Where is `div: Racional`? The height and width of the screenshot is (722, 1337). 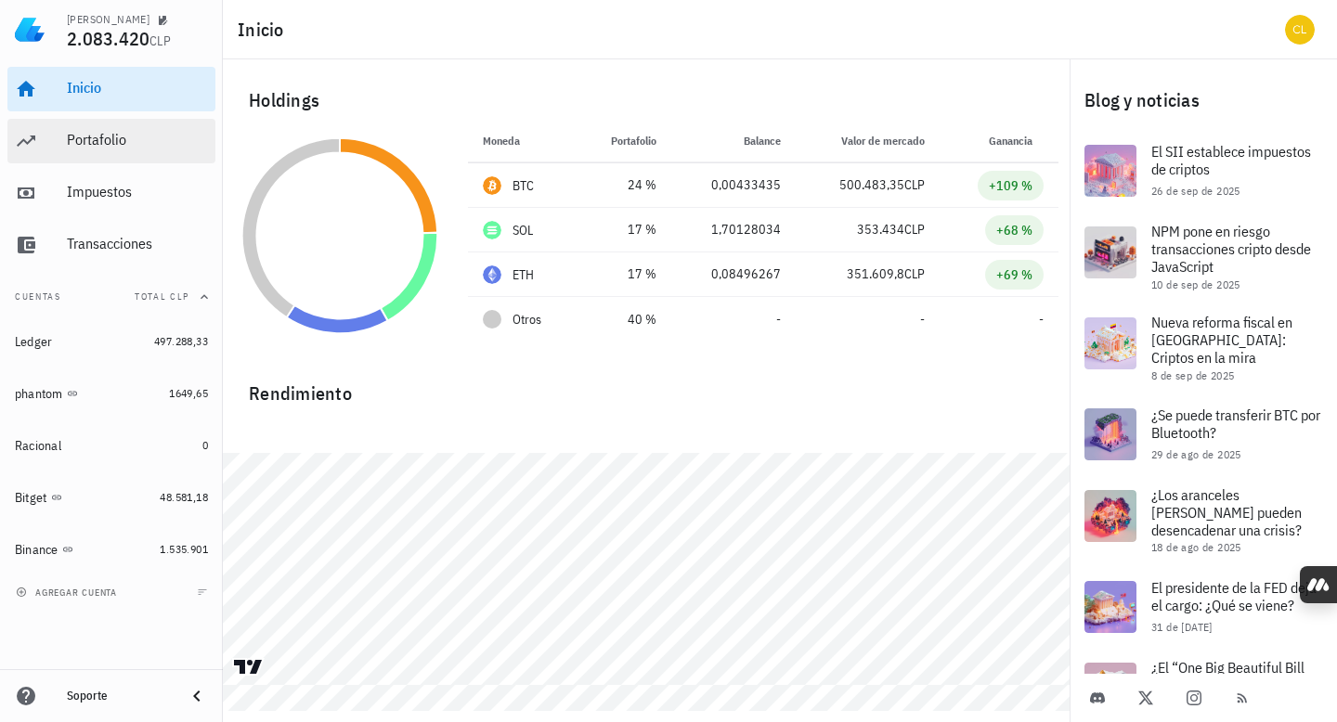
div: Racional is located at coordinates (38, 446).